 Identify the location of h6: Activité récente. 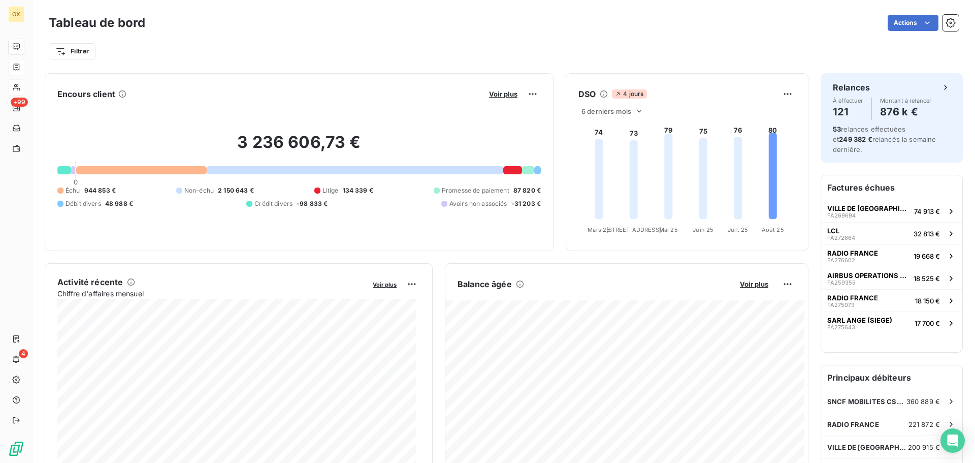
(90, 282).